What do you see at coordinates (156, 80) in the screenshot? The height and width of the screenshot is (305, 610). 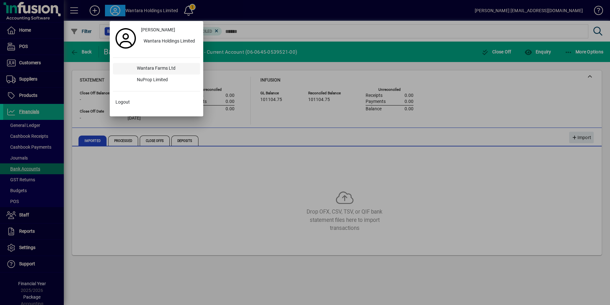 I see `button: NuProp Limited` at bounding box center [156, 80].